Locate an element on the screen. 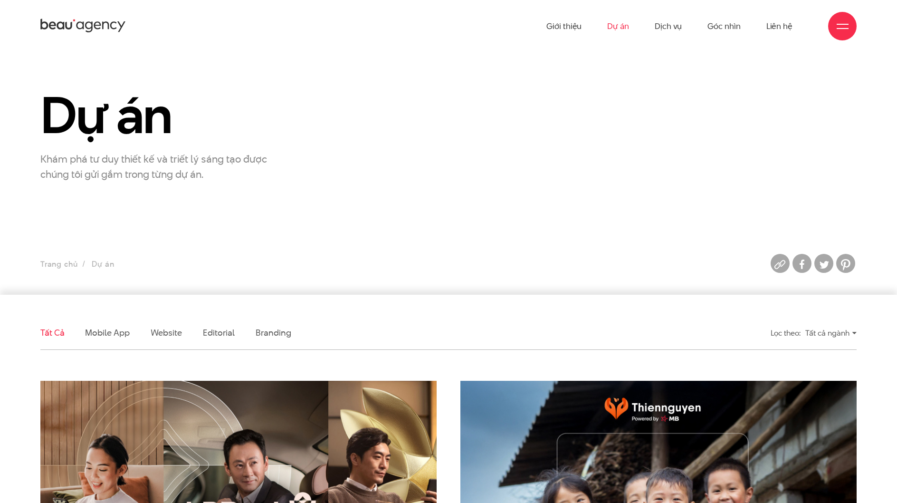 The width and height of the screenshot is (897, 503). a: Mobile app is located at coordinates (107, 332).